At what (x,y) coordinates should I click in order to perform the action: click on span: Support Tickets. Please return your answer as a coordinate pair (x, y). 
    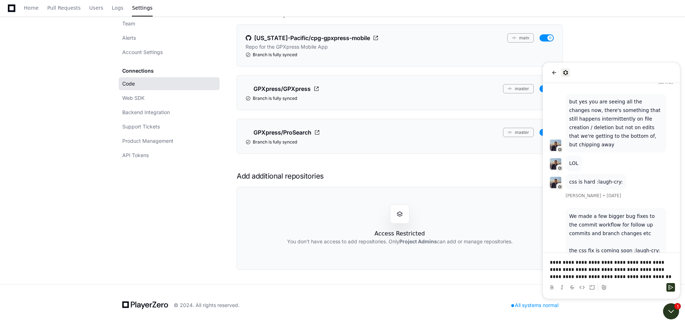
    Looking at the image, I should click on (141, 127).